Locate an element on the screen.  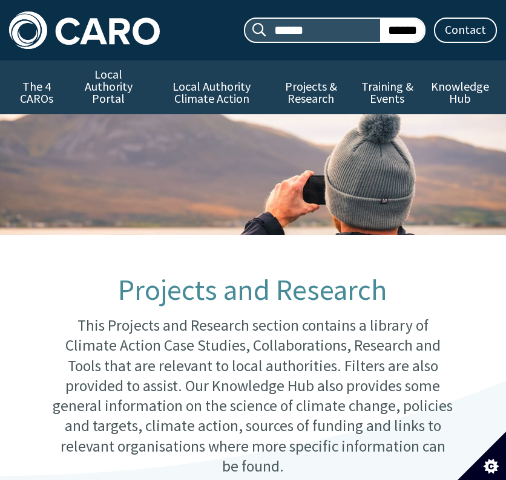
a: Local Authority Portal is located at coordinates (108, 87).